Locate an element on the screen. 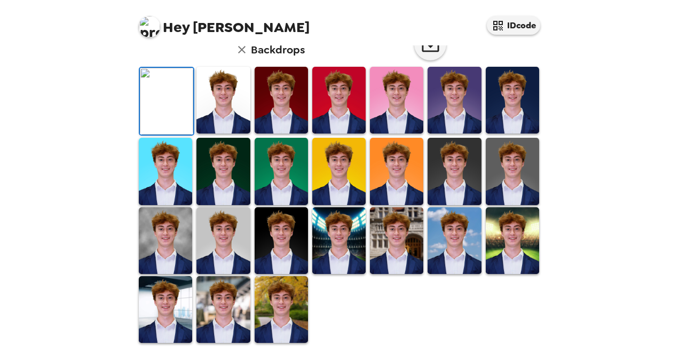  button: IDcode is located at coordinates (514, 25).